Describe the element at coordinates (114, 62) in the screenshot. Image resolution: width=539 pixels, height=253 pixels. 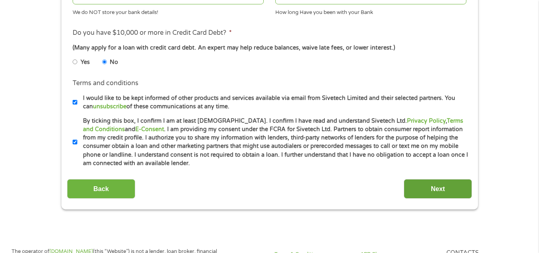
I see `label: No` at that location.